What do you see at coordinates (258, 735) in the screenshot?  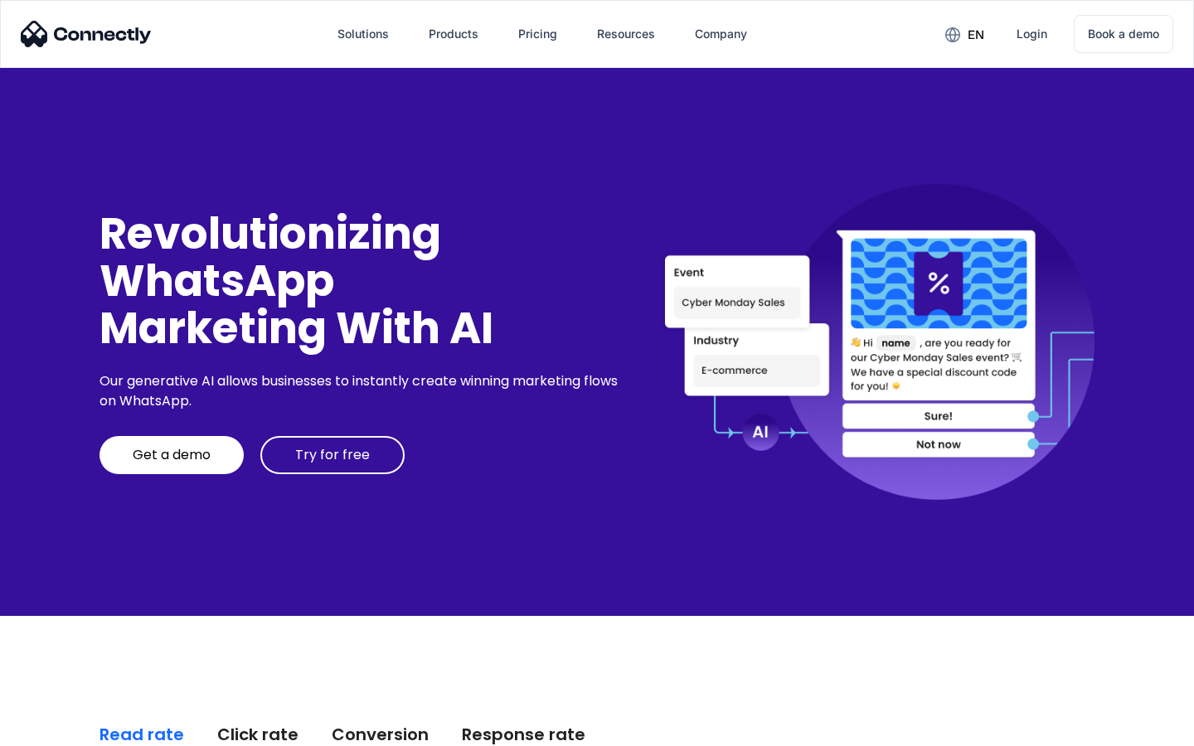 I see `div: Click rate` at bounding box center [258, 735].